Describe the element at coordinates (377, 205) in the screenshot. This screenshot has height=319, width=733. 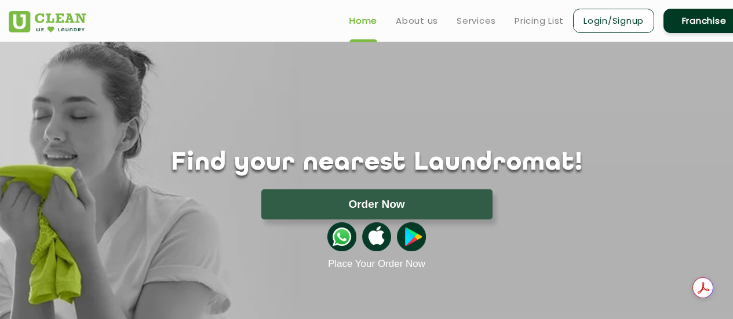
I see `button: Order Now` at that location.